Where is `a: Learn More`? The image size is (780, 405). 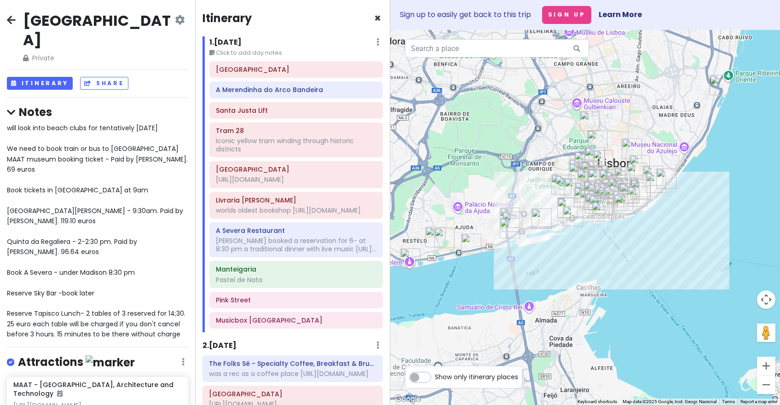 a: Learn More is located at coordinates (620, 14).